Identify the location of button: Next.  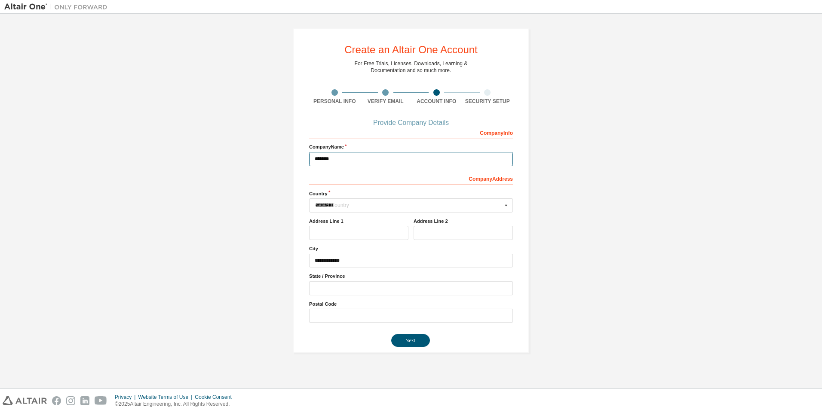
(410, 341).